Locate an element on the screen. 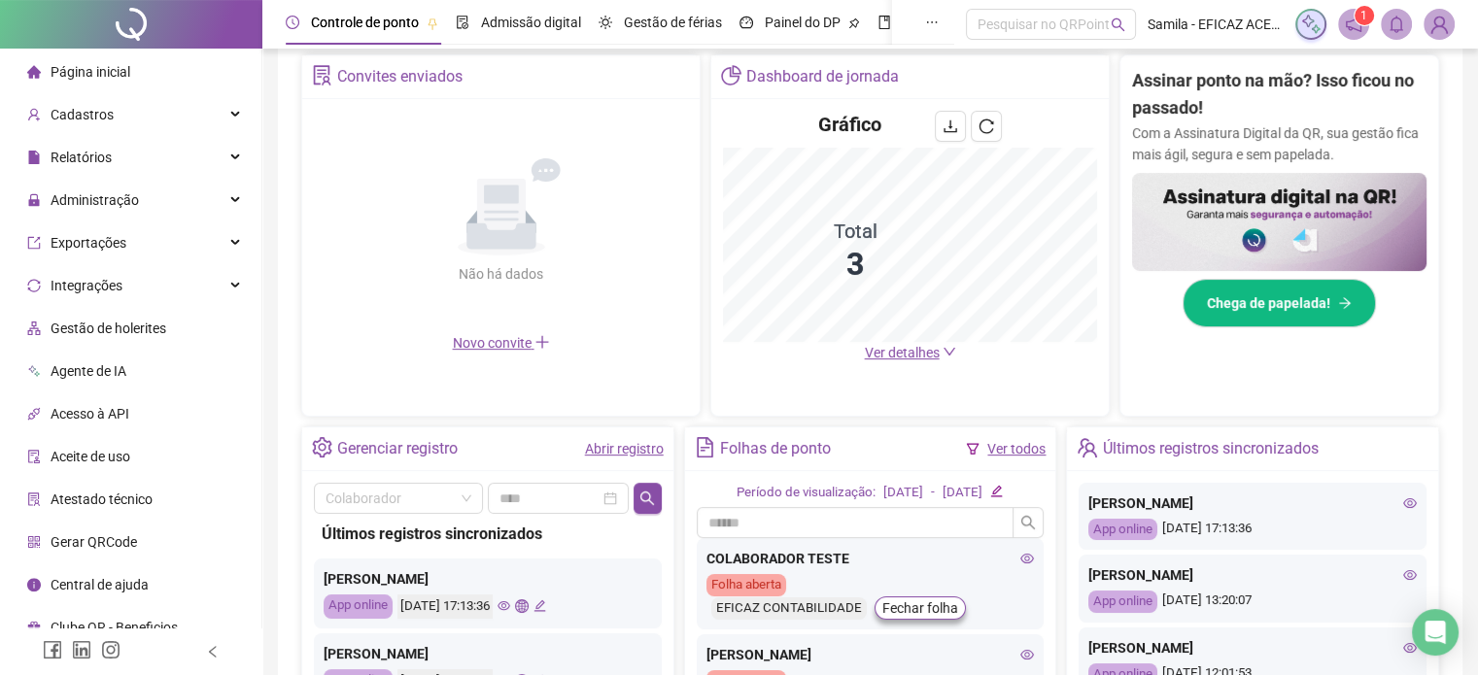 The height and width of the screenshot is (675, 1478). span: gift is located at coordinates (34, 628).